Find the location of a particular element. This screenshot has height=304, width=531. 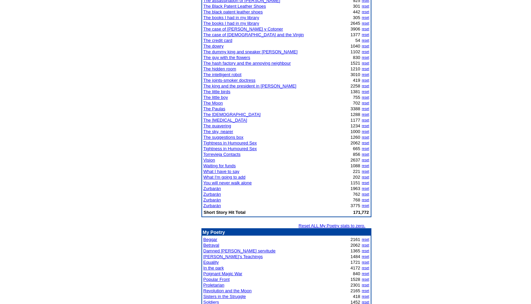

a: You will never walk alone is located at coordinates (228, 182).